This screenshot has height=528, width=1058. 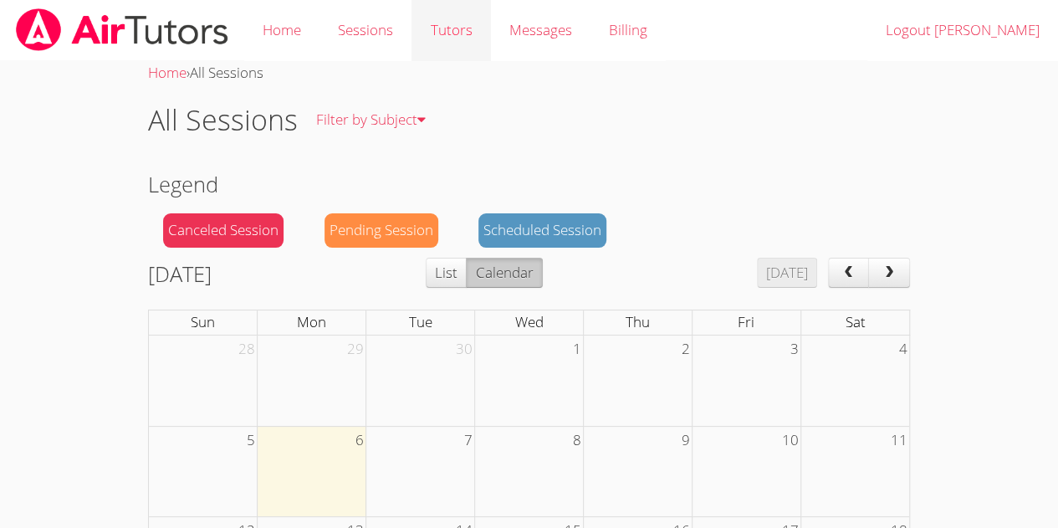 I want to click on a: Filter by Subject, so click(x=370, y=120).